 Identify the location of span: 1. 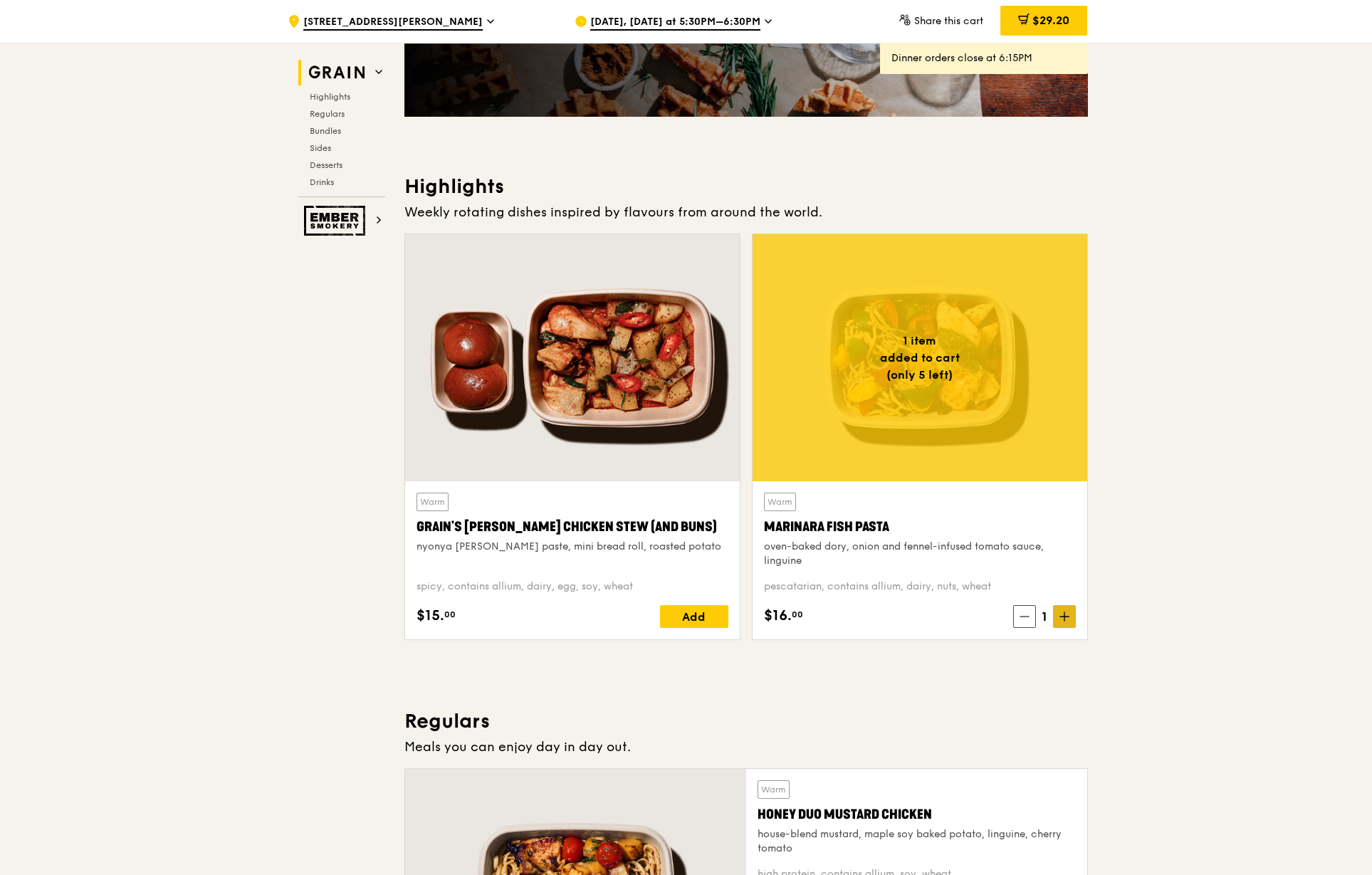
(1045, 617).